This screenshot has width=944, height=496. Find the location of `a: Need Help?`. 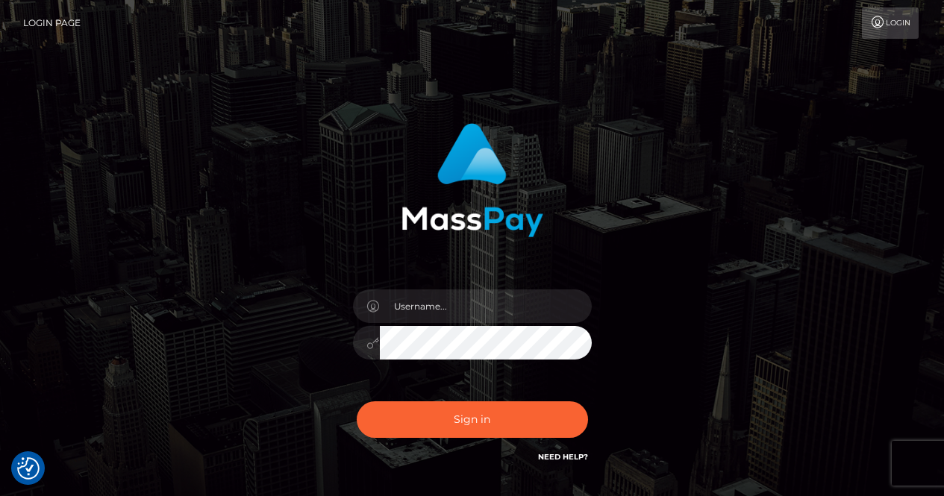

a: Need Help? is located at coordinates (563, 457).